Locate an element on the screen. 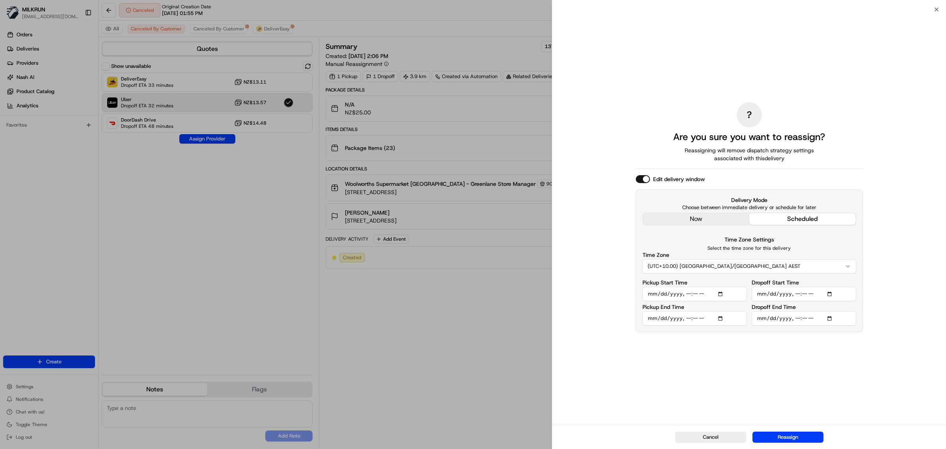  span: Reassigning will remove dispatch strategy settings associated with this delivery is located at coordinates (750, 154).